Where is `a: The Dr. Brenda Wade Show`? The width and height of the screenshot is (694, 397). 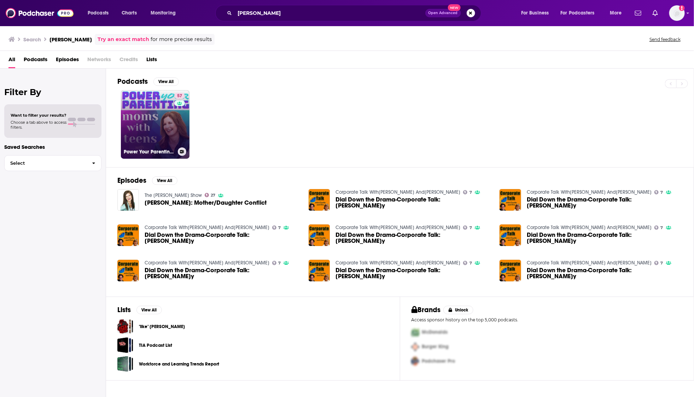
a: The Dr. Brenda Wade Show is located at coordinates (173, 195).